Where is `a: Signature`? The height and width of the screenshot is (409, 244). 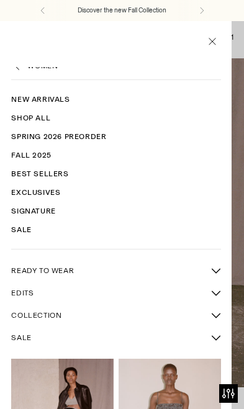
a: Signature is located at coordinates (115, 211).